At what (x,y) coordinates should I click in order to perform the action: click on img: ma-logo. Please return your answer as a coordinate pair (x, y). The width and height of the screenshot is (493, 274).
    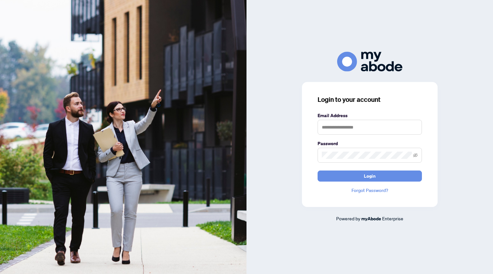
    Looking at the image, I should click on (370, 62).